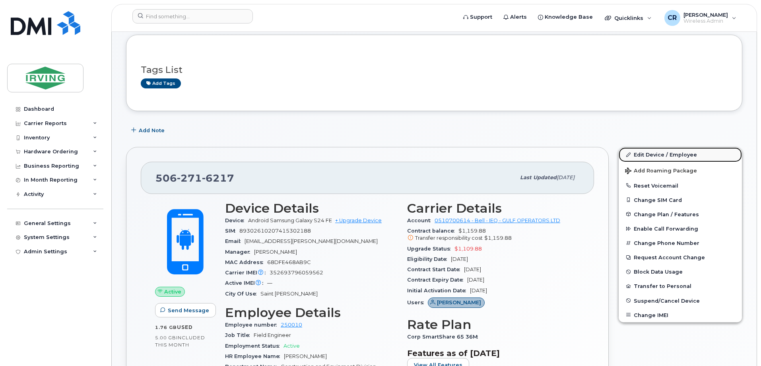  I want to click on span: Contract balance, so click(433, 230).